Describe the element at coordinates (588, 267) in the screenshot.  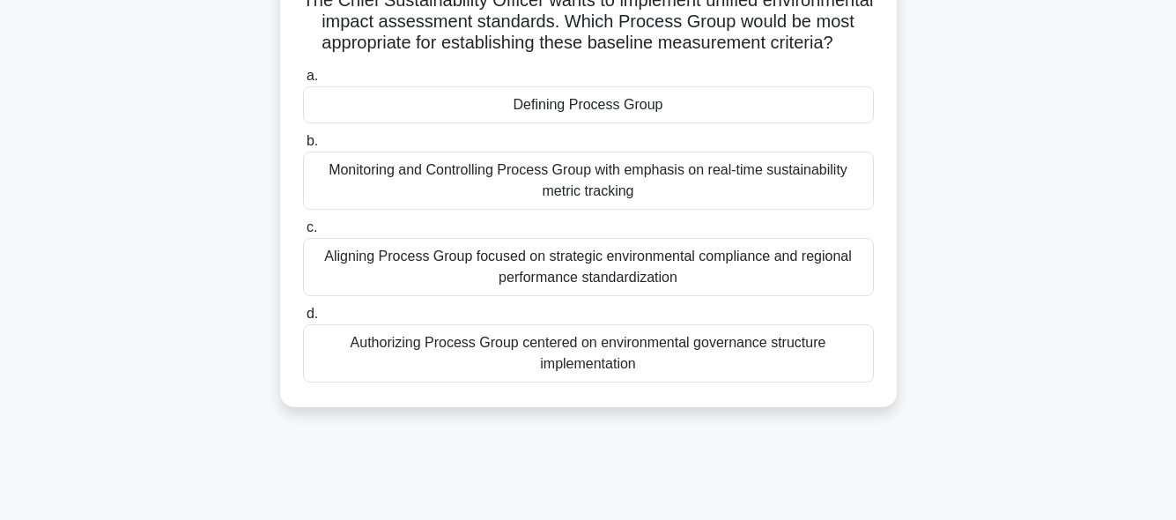
I see `div: Aligning Process Group focused on strategic environmental compliance and regional performance sta...` at that location.